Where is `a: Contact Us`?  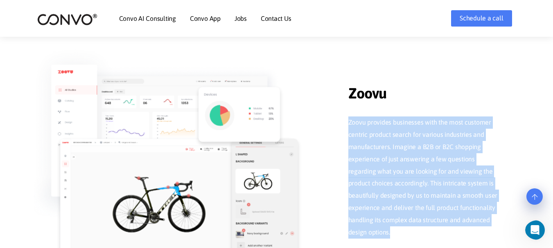 a: Contact Us is located at coordinates (276, 18).